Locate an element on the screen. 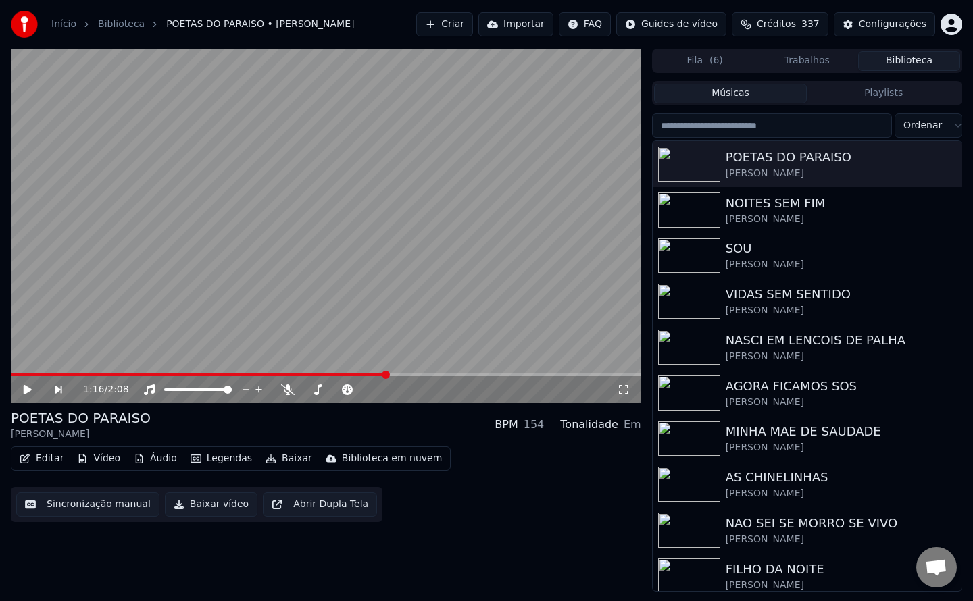  button: Criar is located at coordinates (445, 24).